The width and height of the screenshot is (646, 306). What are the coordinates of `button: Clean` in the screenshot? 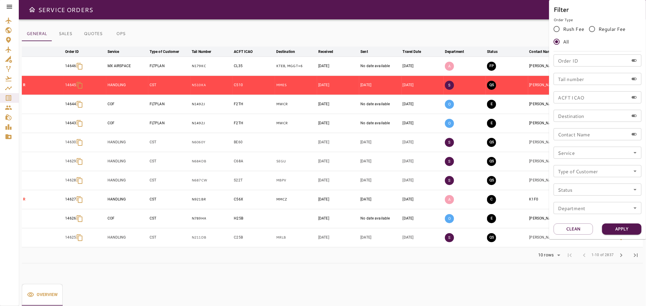 It's located at (573, 229).